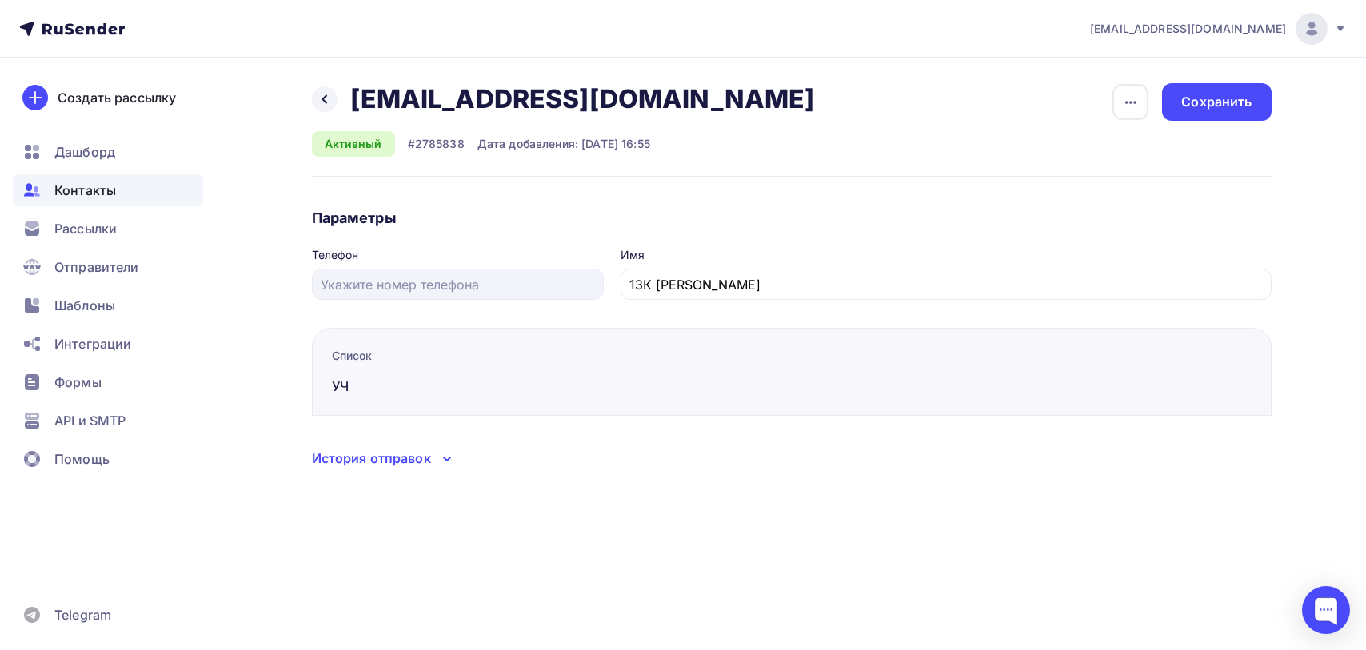 This screenshot has width=1366, height=650. Describe the element at coordinates (82, 615) in the screenshot. I see `span: Telegram` at that location.